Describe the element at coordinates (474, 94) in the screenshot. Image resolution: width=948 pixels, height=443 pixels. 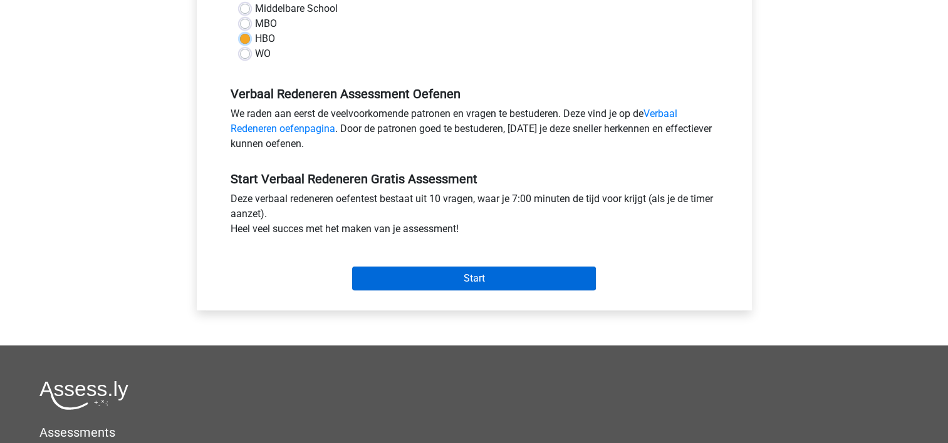
I see `h5: Verbaal Redeneren Assessment Oefenen` at that location.